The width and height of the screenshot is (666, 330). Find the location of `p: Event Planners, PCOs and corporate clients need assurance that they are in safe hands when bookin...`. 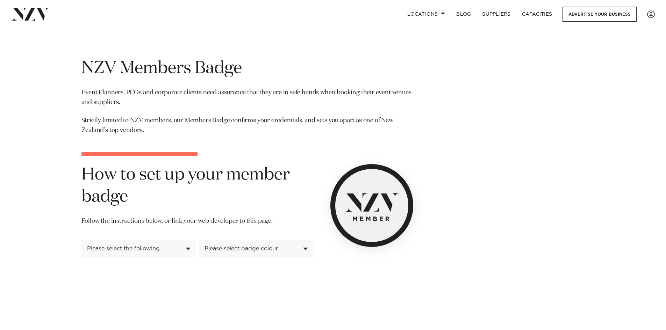

p: Event Planners, PCOs and corporate clients need assurance that they are in safe hands when bookin... is located at coordinates (247, 98).